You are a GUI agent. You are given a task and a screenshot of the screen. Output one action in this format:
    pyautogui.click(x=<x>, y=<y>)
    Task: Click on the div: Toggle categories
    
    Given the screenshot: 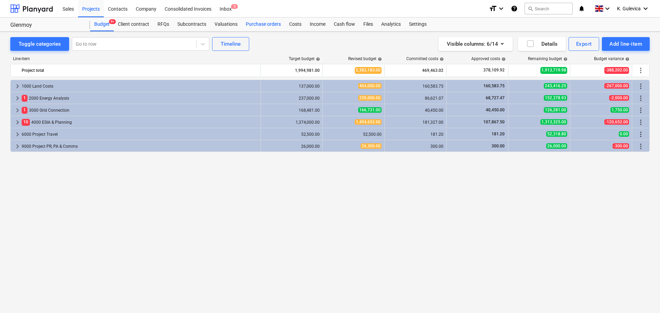 What is the action you would take?
    pyautogui.click(x=40, y=44)
    